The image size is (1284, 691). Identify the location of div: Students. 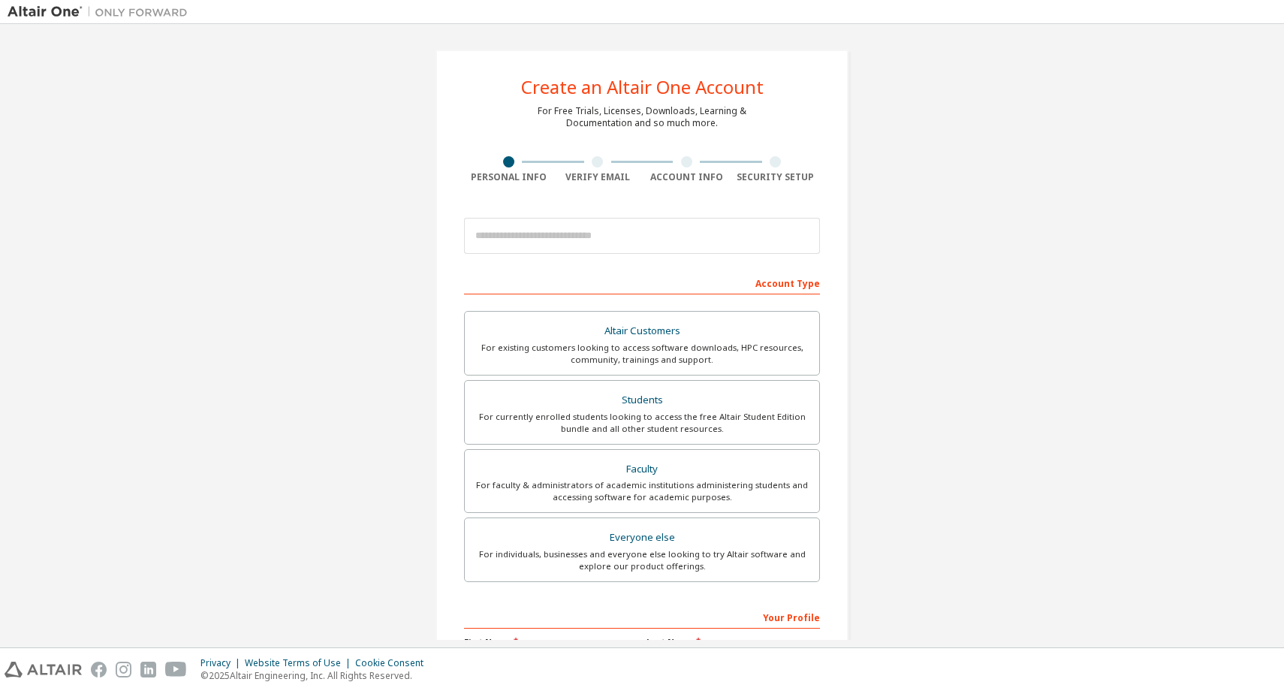
(642, 400).